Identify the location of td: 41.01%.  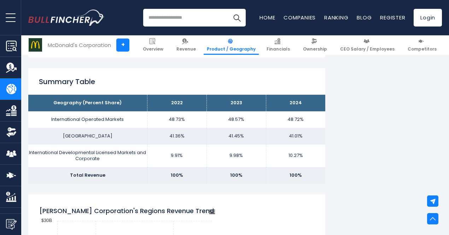
(295, 136).